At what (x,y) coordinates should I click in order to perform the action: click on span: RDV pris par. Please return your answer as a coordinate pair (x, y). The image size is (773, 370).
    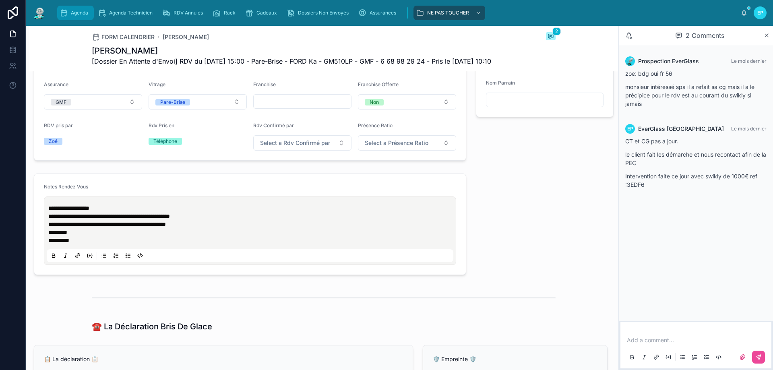
    Looking at the image, I should click on (58, 125).